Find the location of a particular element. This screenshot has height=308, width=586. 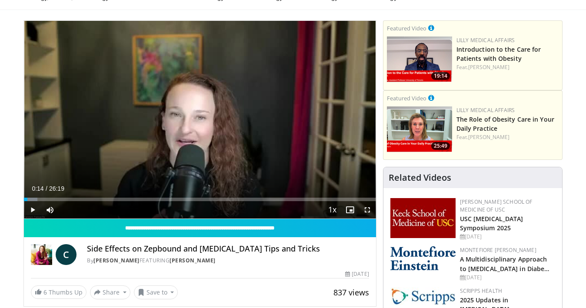

span: 25:49 is located at coordinates (440, 146).